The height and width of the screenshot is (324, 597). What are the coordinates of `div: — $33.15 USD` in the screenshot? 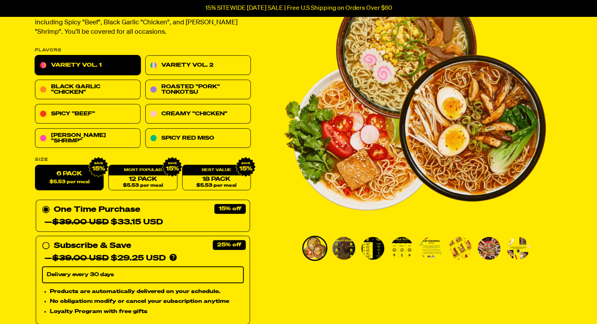 It's located at (104, 222).